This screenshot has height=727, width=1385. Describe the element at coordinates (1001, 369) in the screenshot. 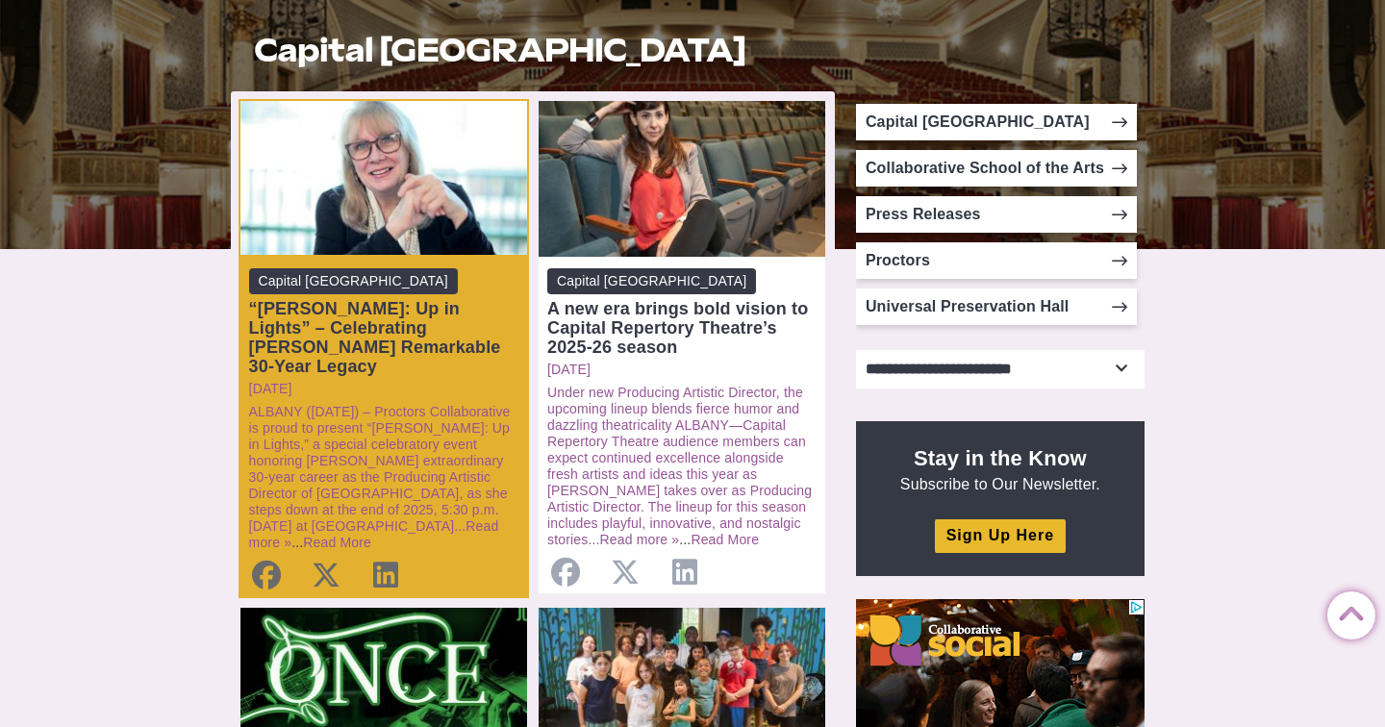

I see `select: Select category` at that location.